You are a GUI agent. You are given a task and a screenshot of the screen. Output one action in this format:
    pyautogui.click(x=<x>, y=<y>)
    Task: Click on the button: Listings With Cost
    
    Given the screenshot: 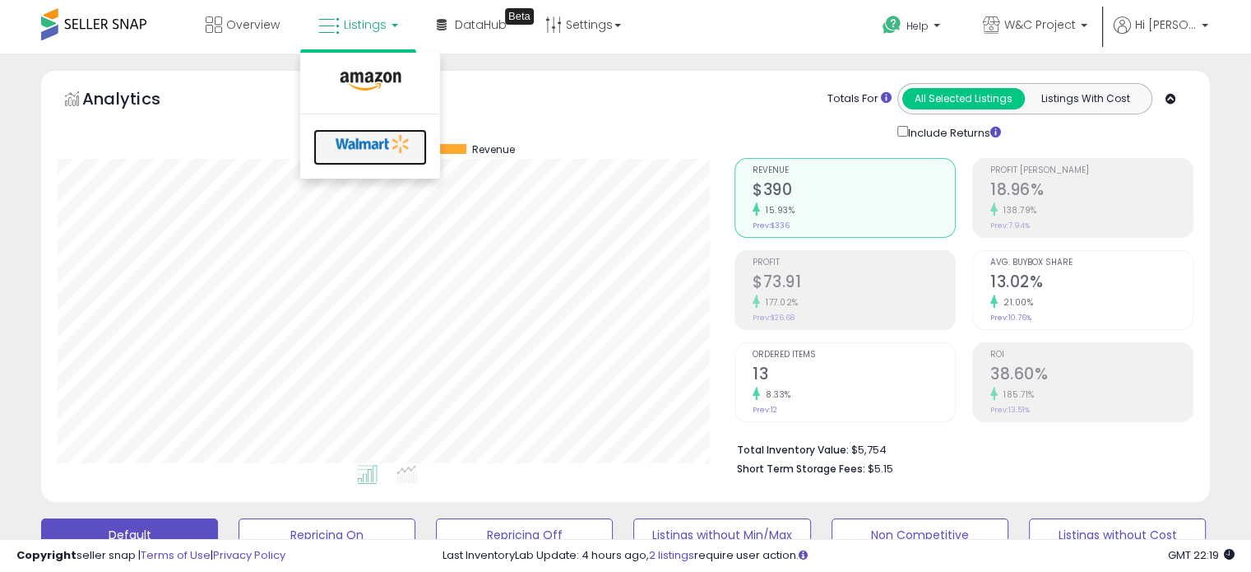 What is the action you would take?
    pyautogui.click(x=1085, y=99)
    